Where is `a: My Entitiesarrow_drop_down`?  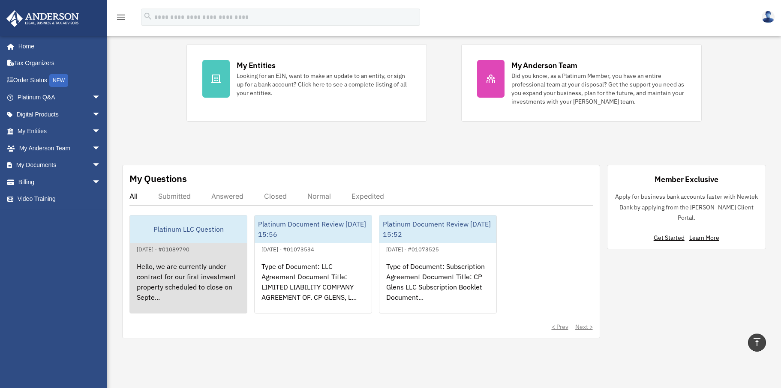
a: My Entitiesarrow_drop_down is located at coordinates (60, 132).